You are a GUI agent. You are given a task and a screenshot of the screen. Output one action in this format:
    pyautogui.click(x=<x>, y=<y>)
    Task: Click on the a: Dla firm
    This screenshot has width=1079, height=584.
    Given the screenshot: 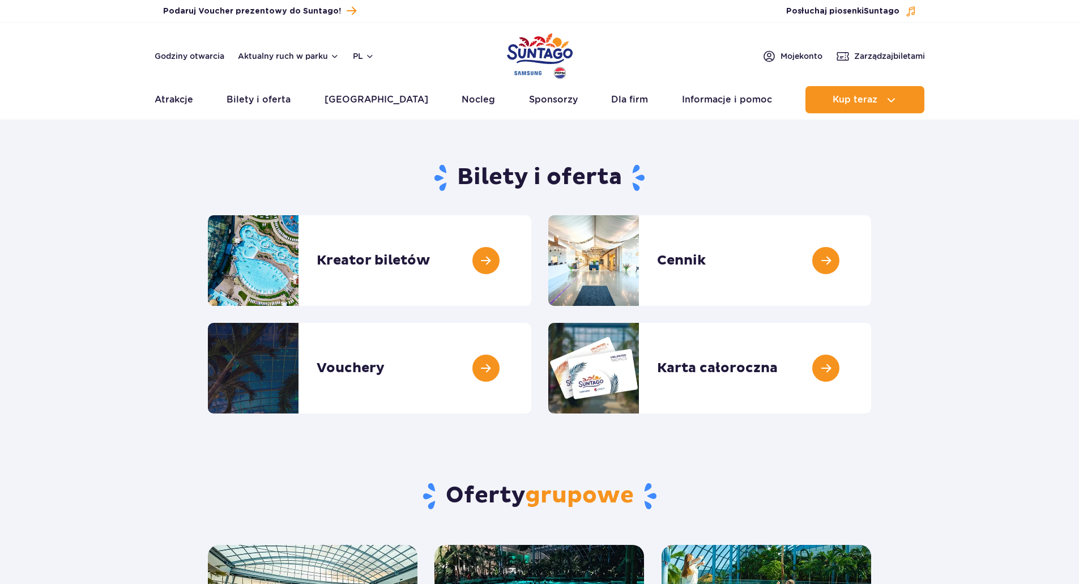 What is the action you would take?
    pyautogui.click(x=629, y=100)
    